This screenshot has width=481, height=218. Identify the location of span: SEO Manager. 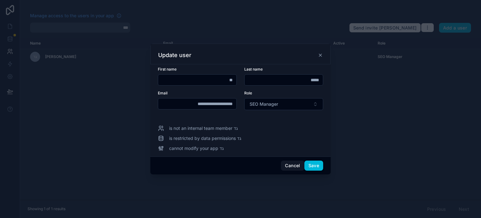
(264, 104).